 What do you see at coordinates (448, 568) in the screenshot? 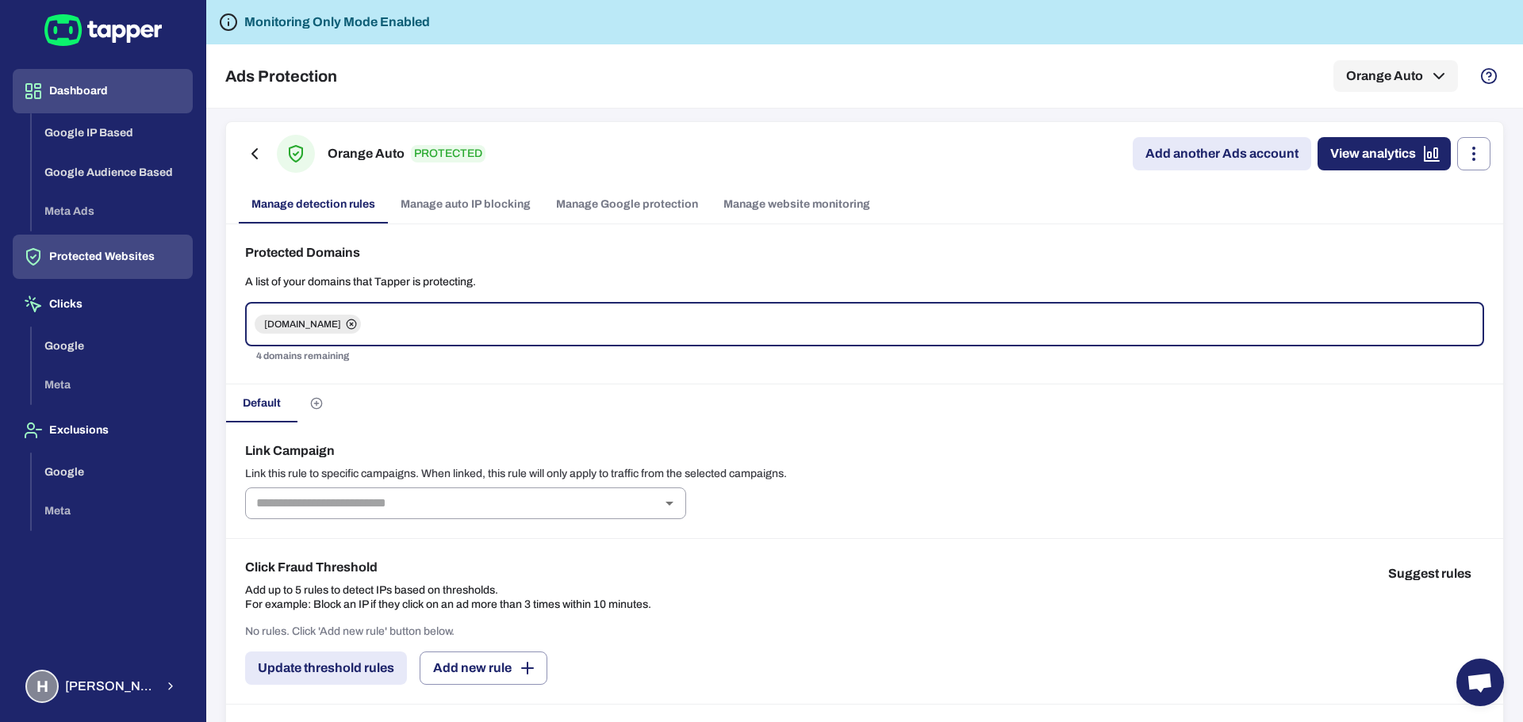
I see `h6: Click Fraud Threshold` at bounding box center [448, 568].